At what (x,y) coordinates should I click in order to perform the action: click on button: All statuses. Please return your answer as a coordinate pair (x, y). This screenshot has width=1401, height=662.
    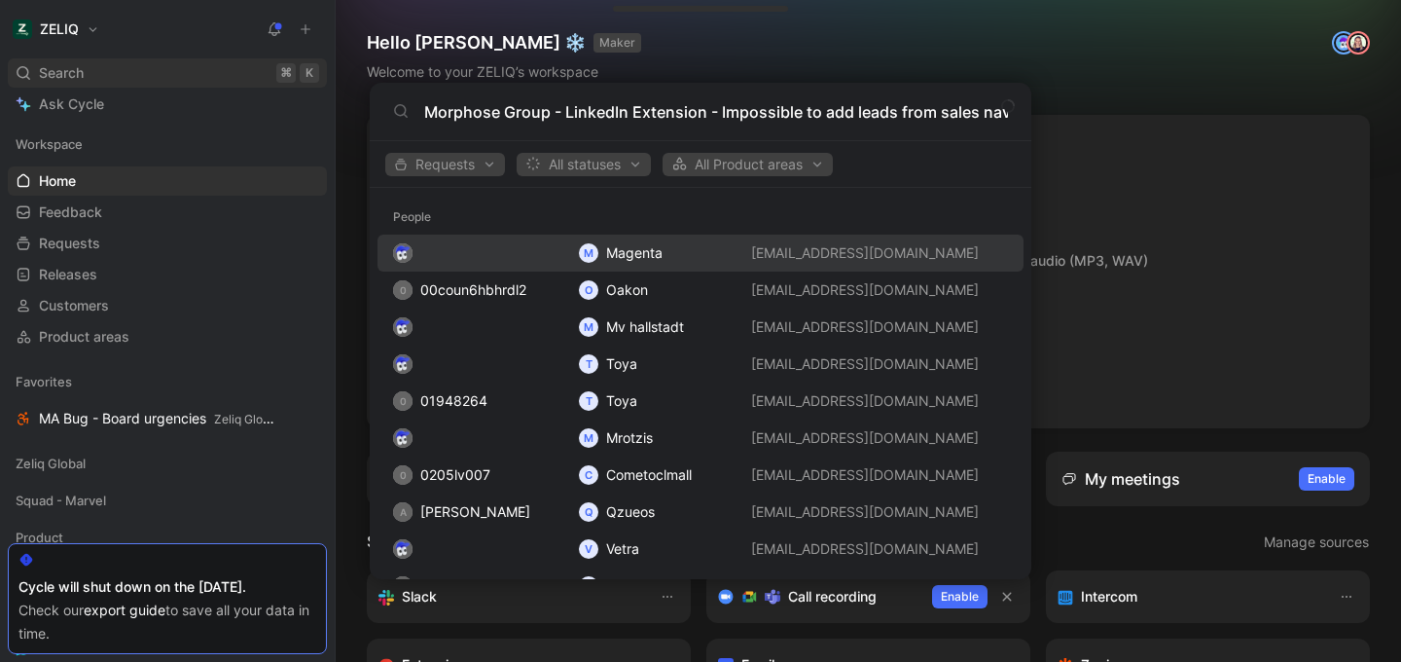
    Looking at the image, I should click on (584, 164).